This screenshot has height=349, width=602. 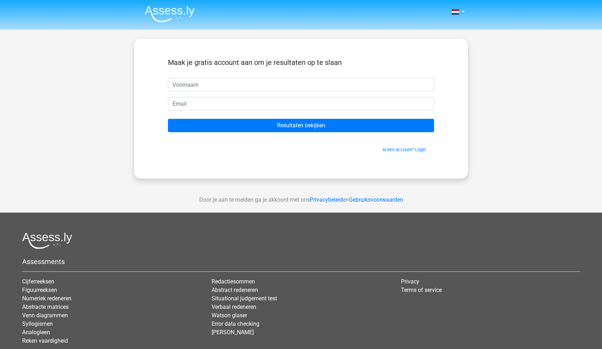 What do you see at coordinates (301, 104) in the screenshot?
I see `input: Email` at bounding box center [301, 104].